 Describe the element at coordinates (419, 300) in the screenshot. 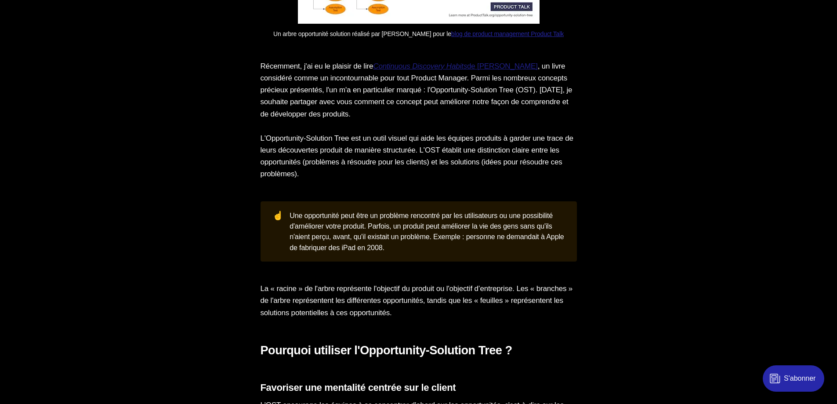

I see `p: La « racine » de l'arbre représente l'objectif du produit ou l'objectif d’entreprise. Les « branc...` at that location.